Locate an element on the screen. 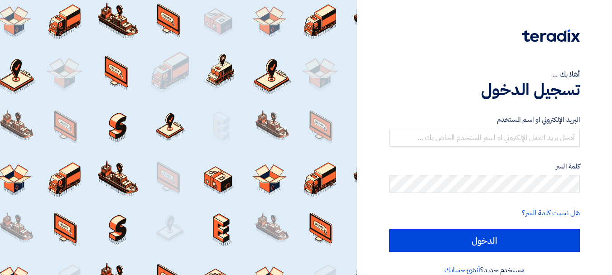 This screenshot has height=275, width=612. h1: تسجيل الدخول is located at coordinates (484, 90).